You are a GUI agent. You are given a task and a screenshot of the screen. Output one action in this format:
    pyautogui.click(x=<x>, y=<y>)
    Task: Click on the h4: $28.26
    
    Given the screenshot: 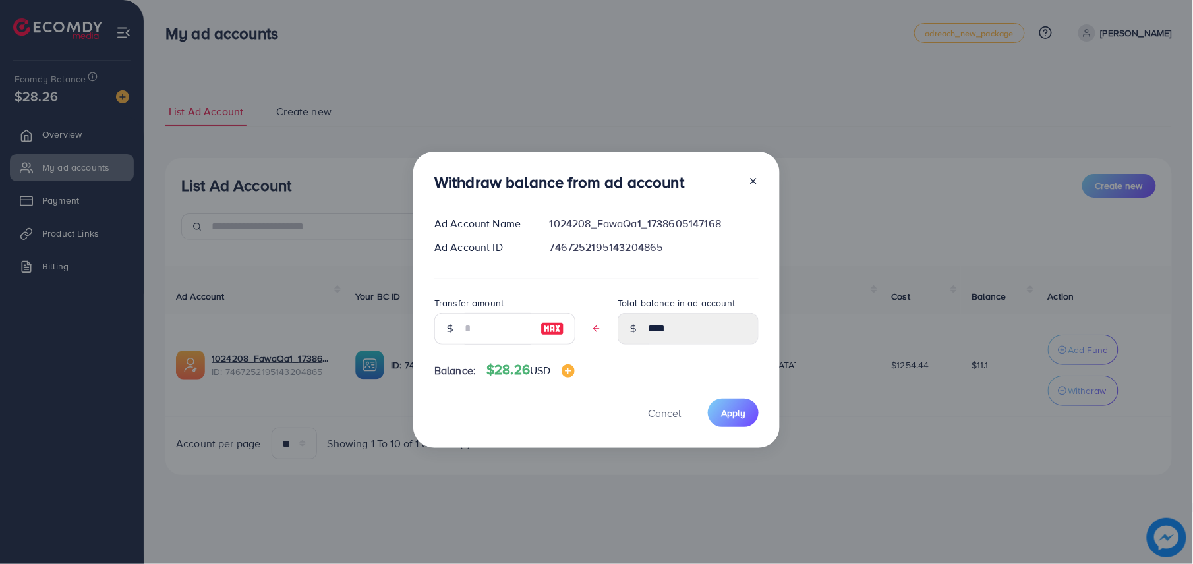 What is the action you would take?
    pyautogui.click(x=530, y=370)
    